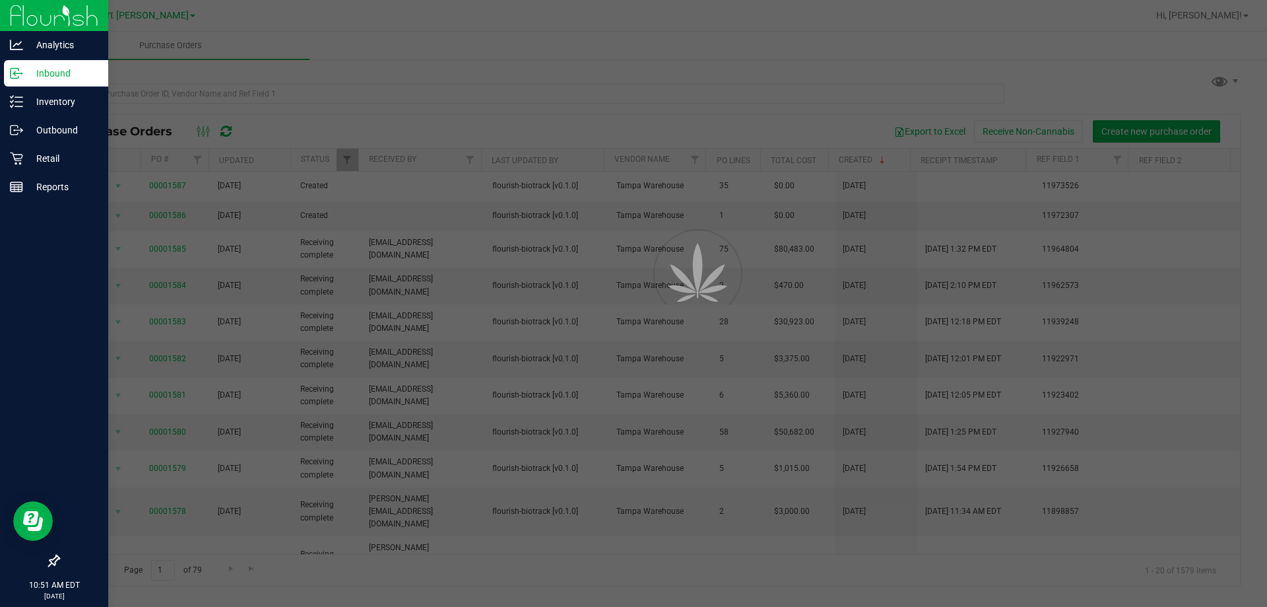 The height and width of the screenshot is (607, 1267). I want to click on p: Analytics, so click(63, 45).